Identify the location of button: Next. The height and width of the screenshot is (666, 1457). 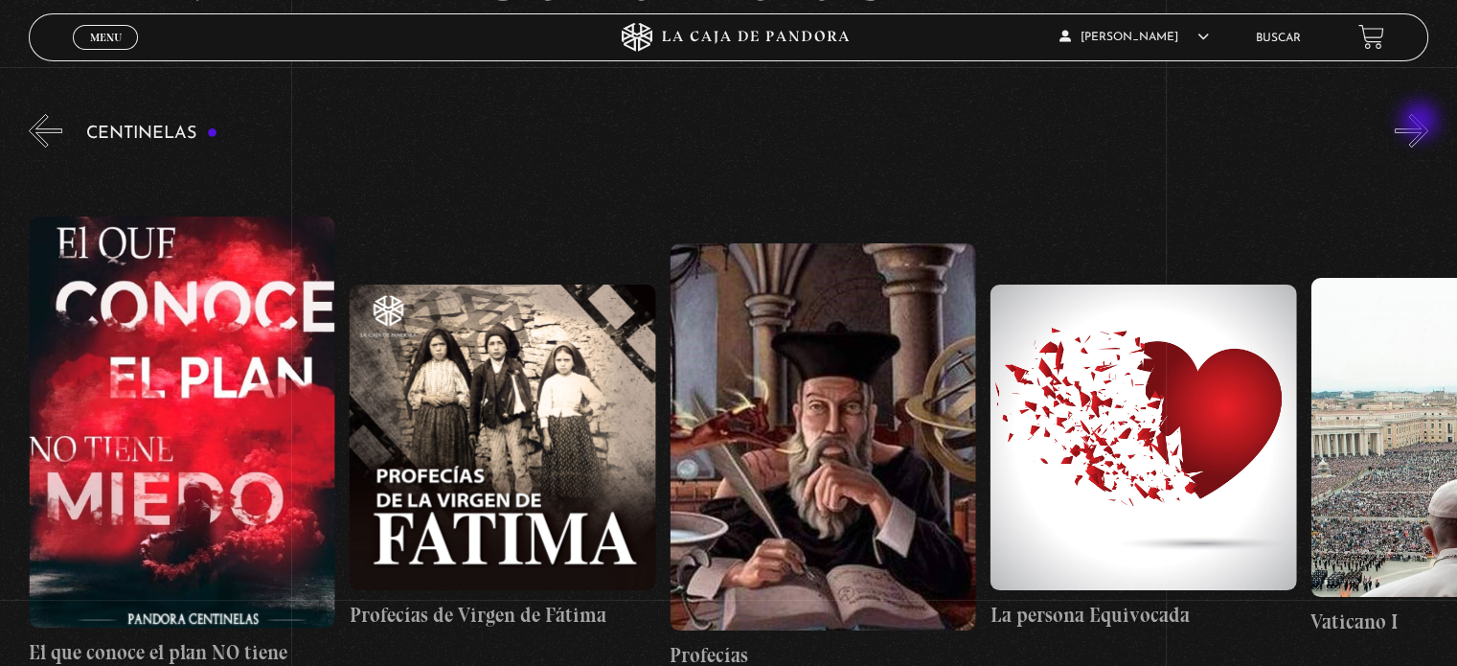
(1411, 130).